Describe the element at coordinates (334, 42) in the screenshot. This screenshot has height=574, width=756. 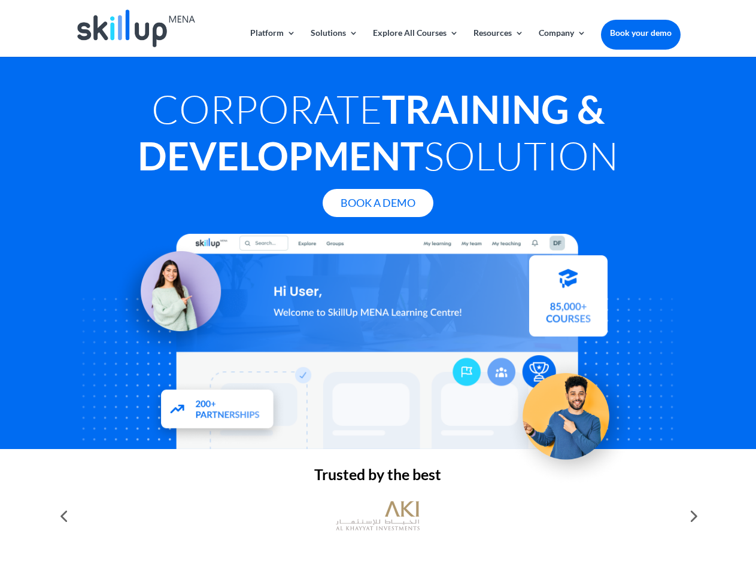
I see `a: Solutions` at that location.